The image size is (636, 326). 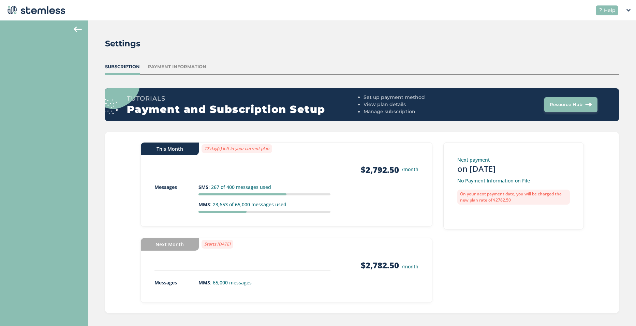 I want to click on img: icon_down-arrow-small-66adaf34.svg, so click(x=628, y=10).